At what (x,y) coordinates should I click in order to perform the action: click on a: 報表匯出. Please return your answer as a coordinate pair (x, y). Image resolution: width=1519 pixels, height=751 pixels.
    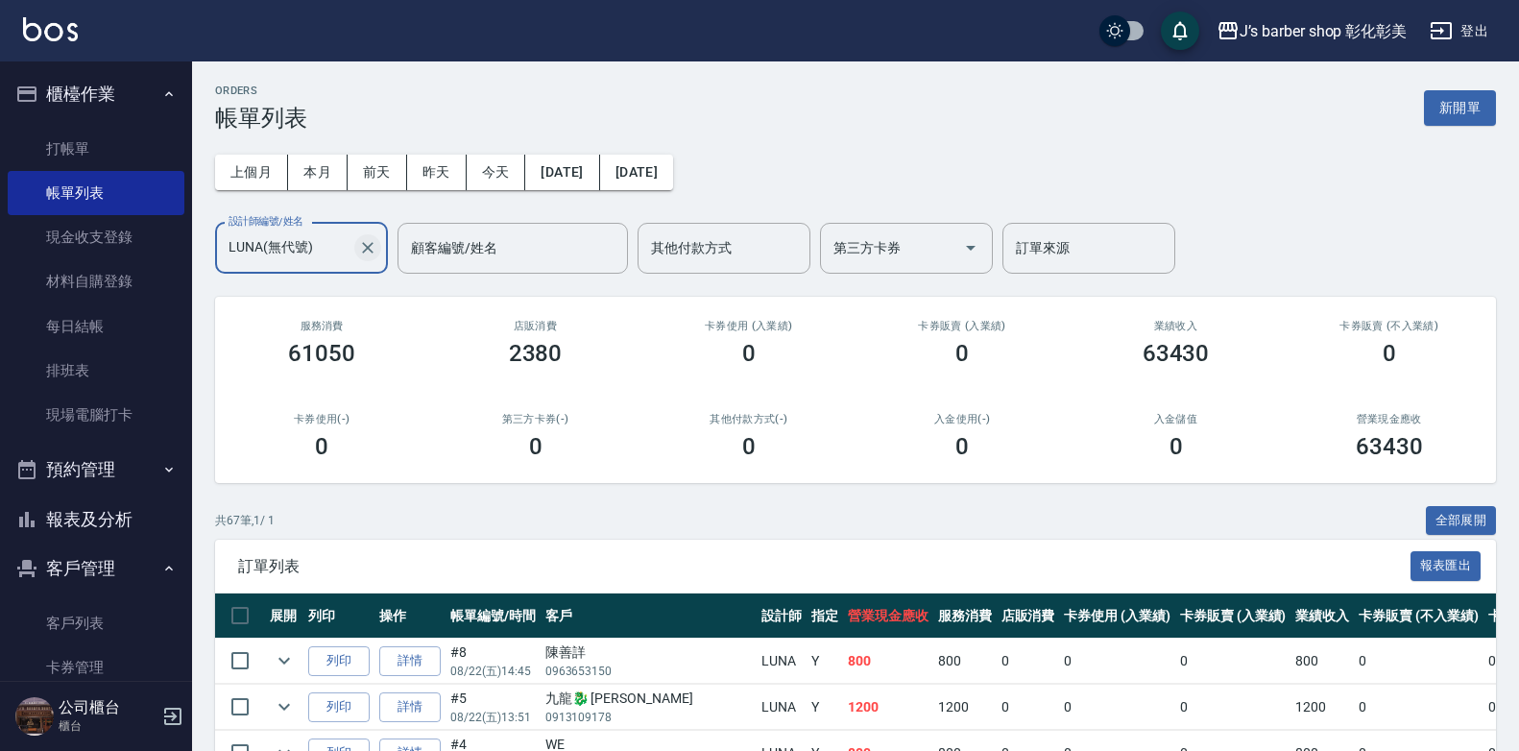
    Looking at the image, I should click on (1446, 565).